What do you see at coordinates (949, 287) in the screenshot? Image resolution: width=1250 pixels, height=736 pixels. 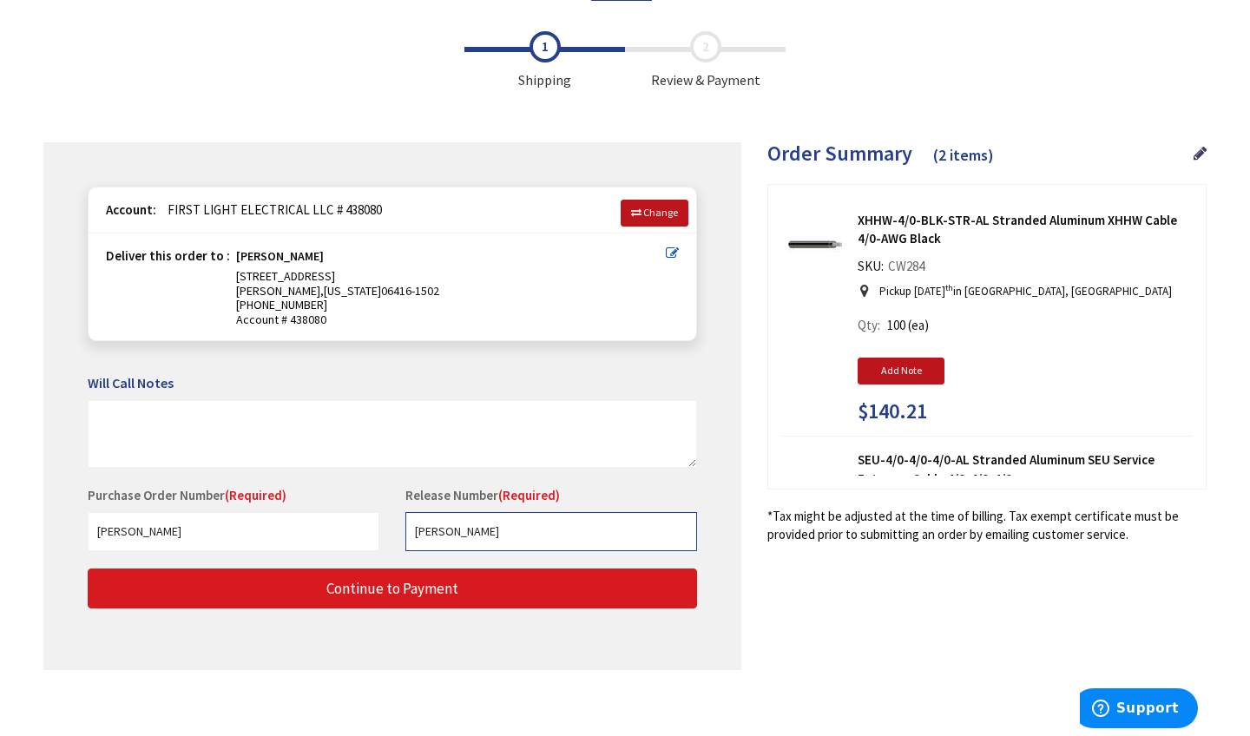 I see `sup: th` at bounding box center [949, 287].